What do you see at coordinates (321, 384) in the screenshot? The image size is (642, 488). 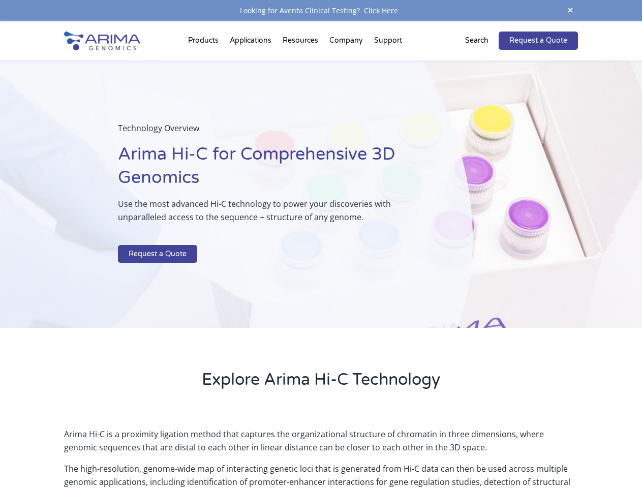 I see `h2: Explore Arima Hi-C Technology` at bounding box center [321, 384].